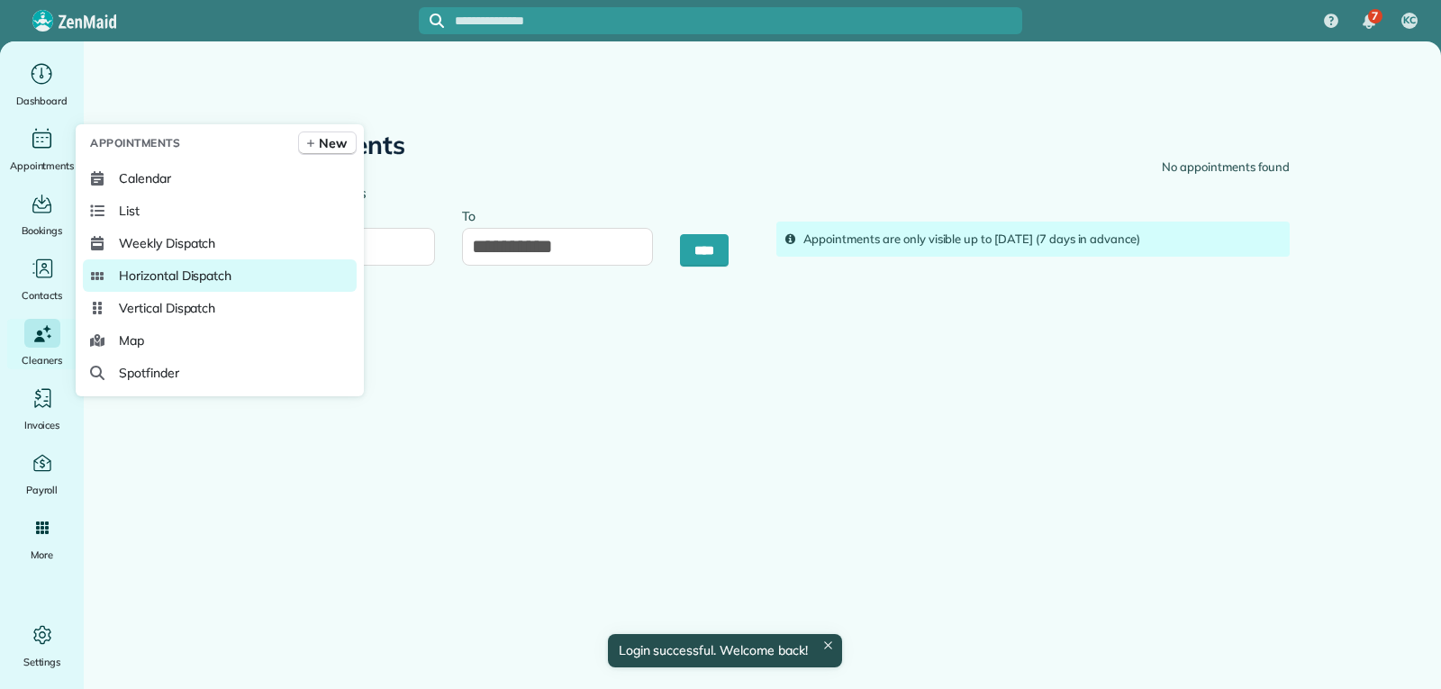  Describe the element at coordinates (437, 21) in the screenshot. I see `svg: Focus search` at that location.